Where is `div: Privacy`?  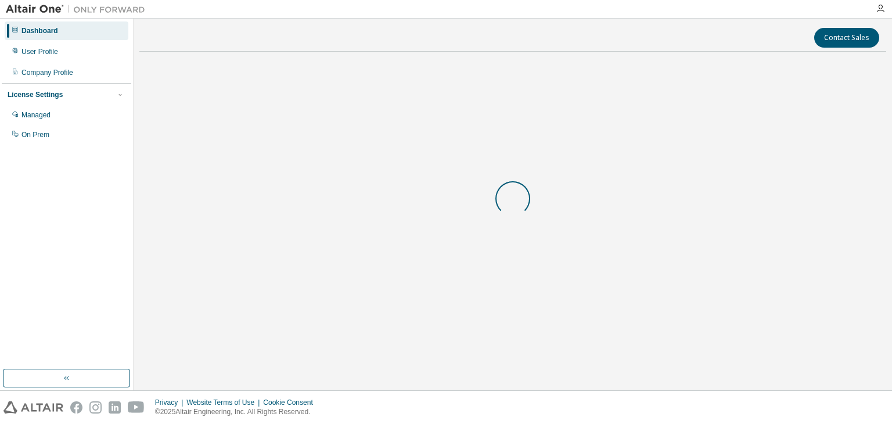
div: Privacy is located at coordinates (171, 403).